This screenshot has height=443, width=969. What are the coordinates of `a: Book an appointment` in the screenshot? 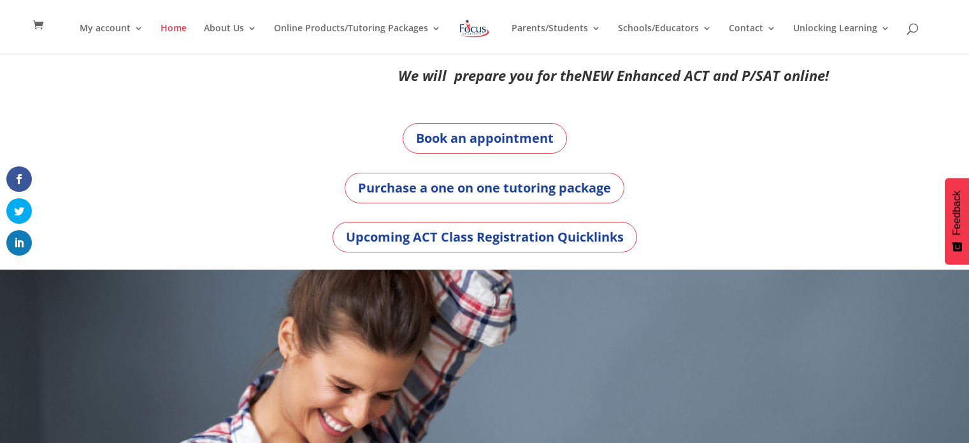 It's located at (485, 138).